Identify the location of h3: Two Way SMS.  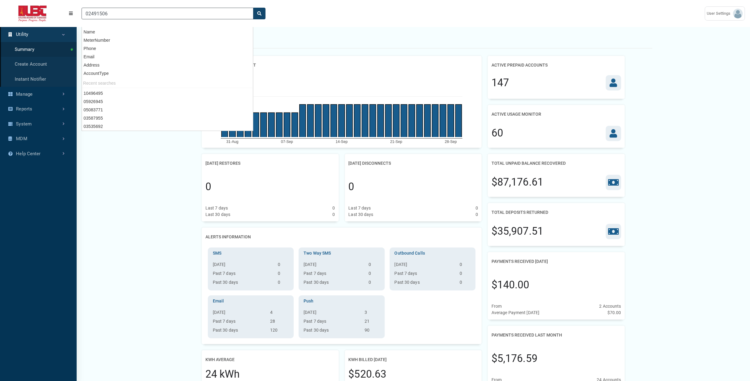
(342, 253).